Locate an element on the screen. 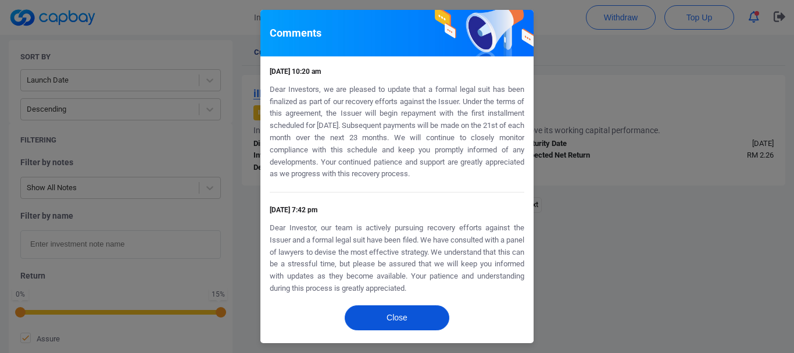  p: Dear Investors, we are pleased to update that a formal legal suit has been finalized as part of o... is located at coordinates (397, 132).